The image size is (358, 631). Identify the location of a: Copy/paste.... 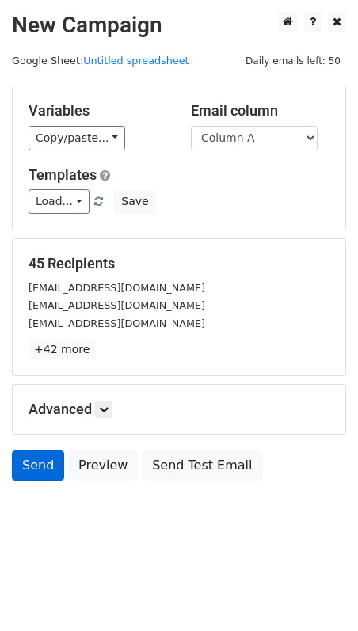
(77, 138).